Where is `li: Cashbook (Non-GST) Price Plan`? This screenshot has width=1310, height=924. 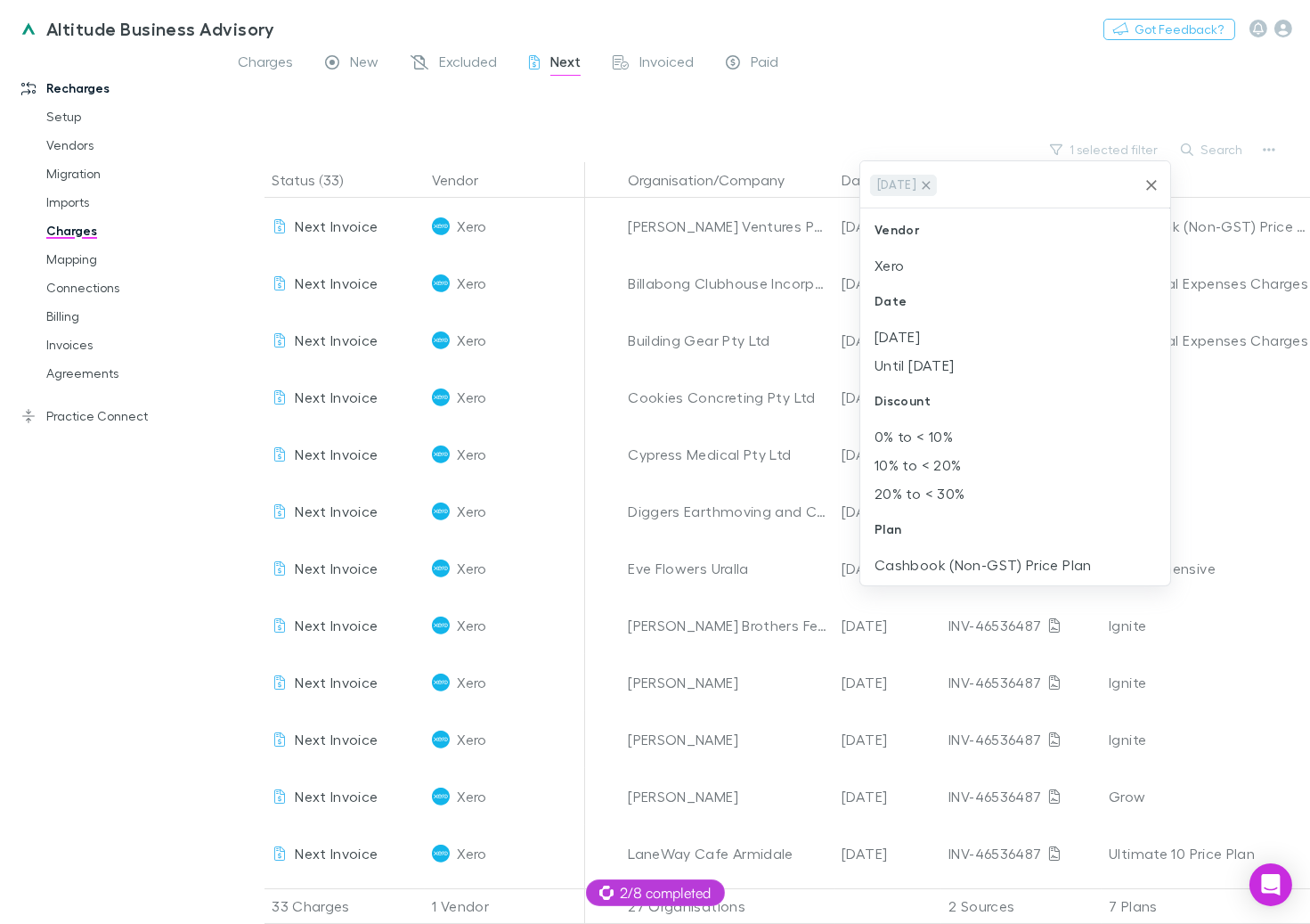 li: Cashbook (Non-GST) Price Plan is located at coordinates (1015, 565).